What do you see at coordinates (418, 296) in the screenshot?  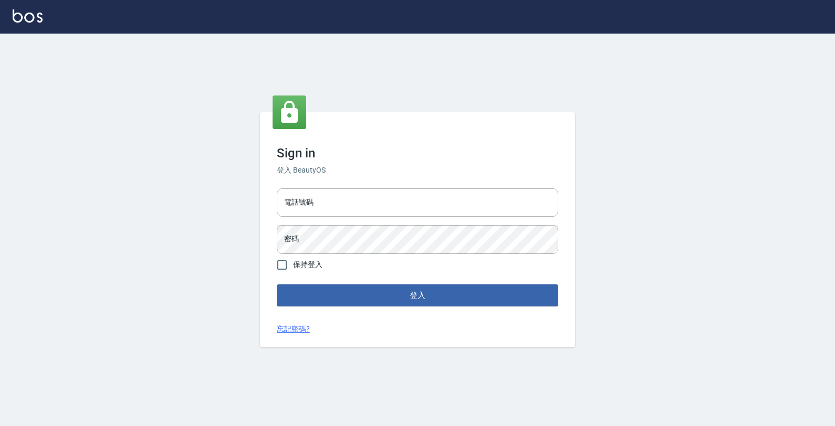 I see `button: 登入` at bounding box center [418, 296].